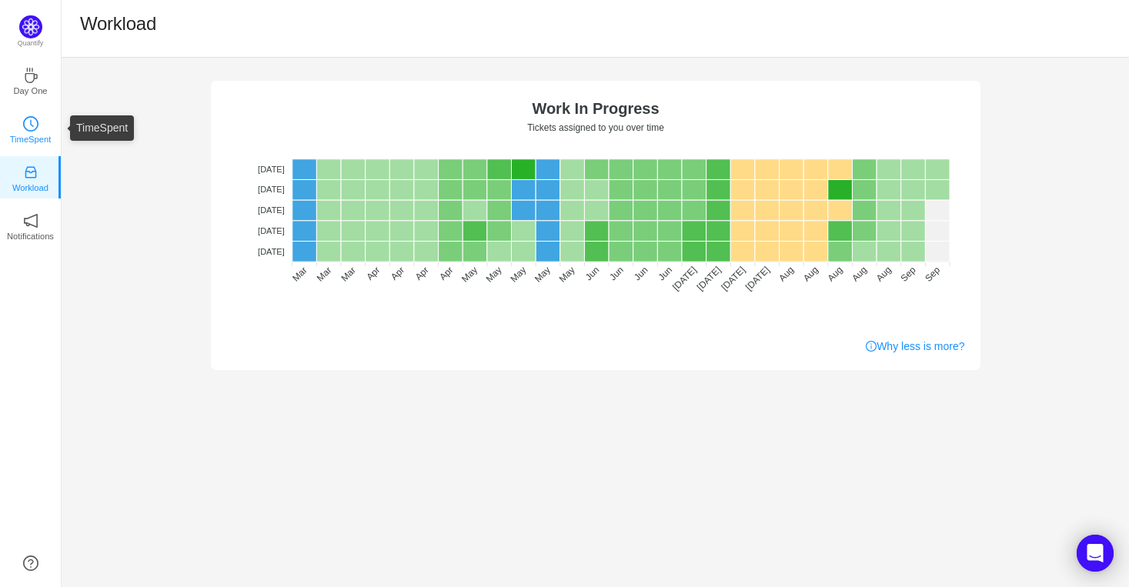 The width and height of the screenshot is (1129, 587). What do you see at coordinates (31, 44) in the screenshot?
I see `p: Quantify` at bounding box center [31, 44].